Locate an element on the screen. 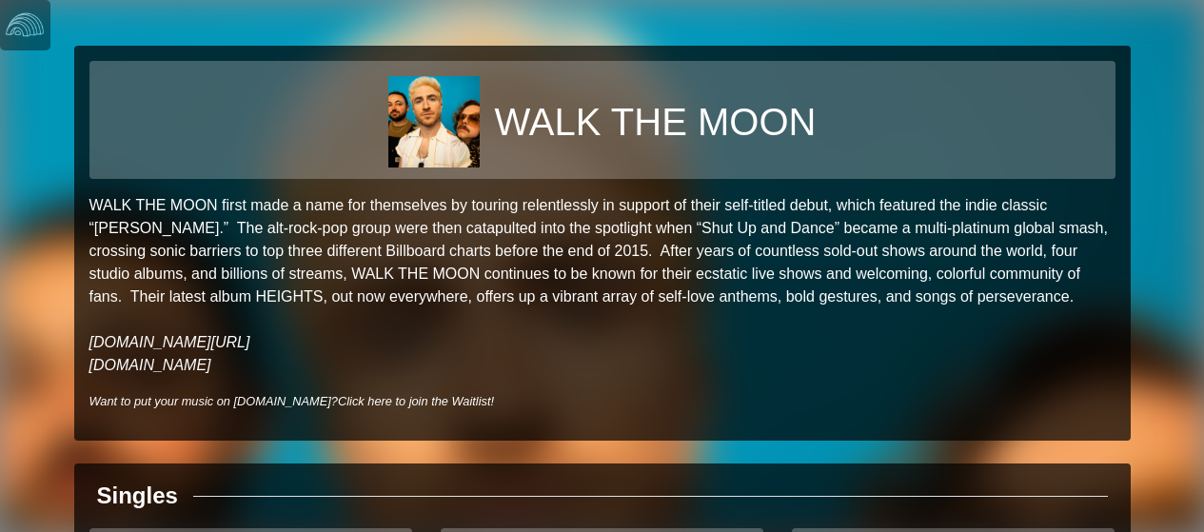 The width and height of the screenshot is (1204, 532). p: WALK THE MOON first made a name for themselves by touring relentlessly in support of their self-t... is located at coordinates (603, 286).